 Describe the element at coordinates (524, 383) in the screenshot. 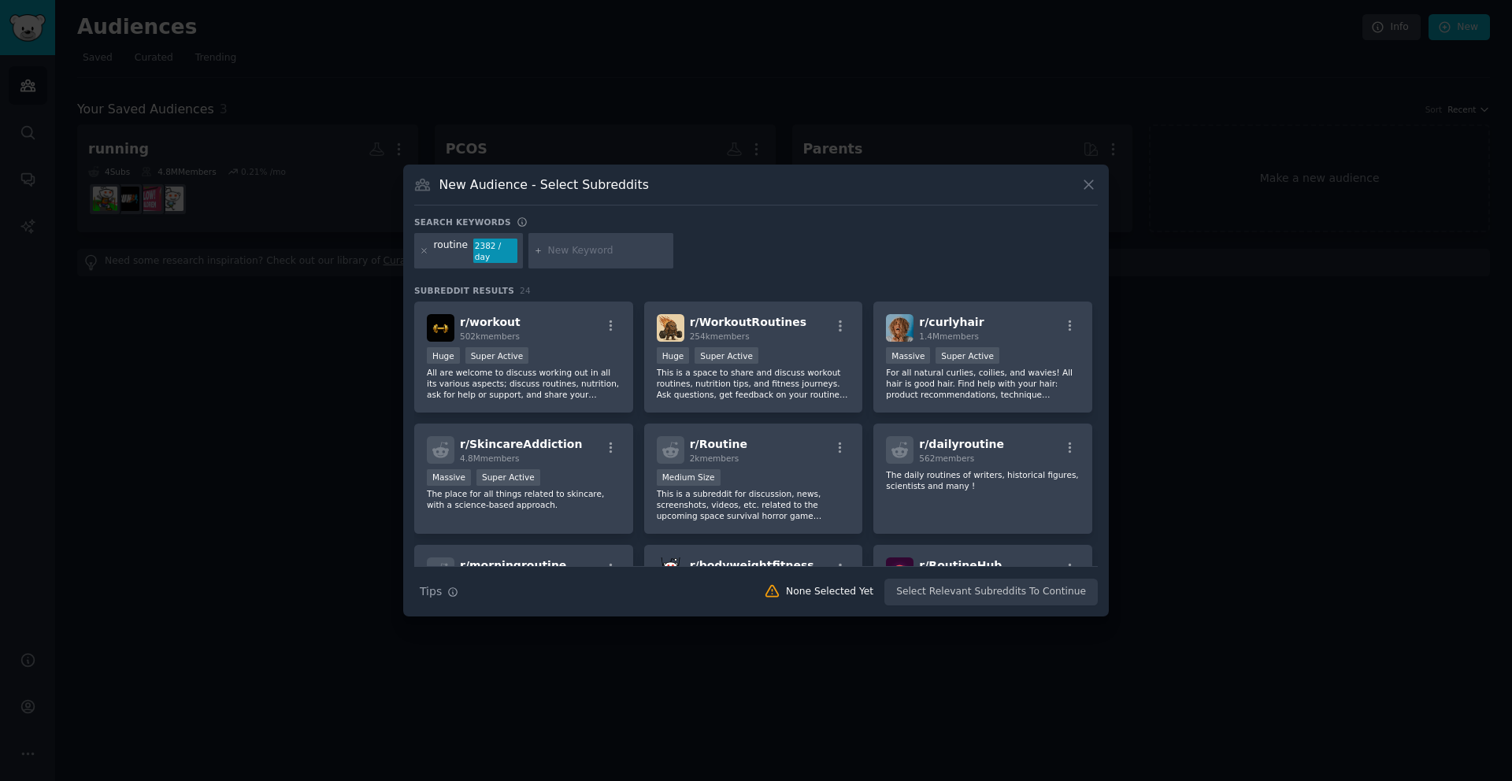

I see `p: All are welcome to discuss working out in all its various aspects; discuss routines, nutrition, a...` at that location.